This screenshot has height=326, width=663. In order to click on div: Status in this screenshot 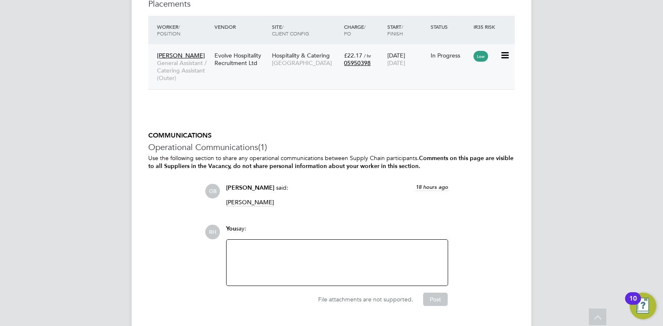, I will do `click(450, 27)`.